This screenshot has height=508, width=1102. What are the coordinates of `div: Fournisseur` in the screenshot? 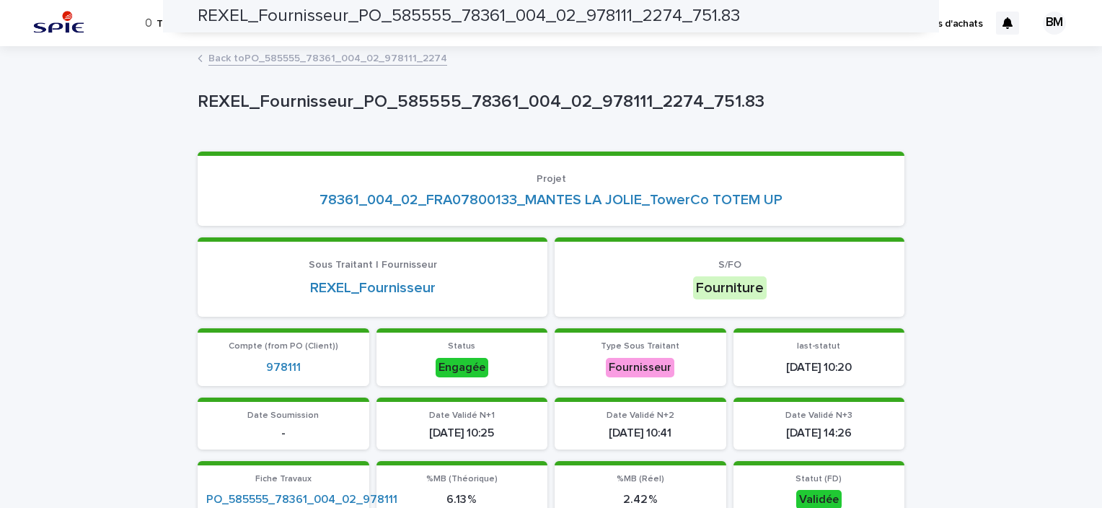 It's located at (639, 367).